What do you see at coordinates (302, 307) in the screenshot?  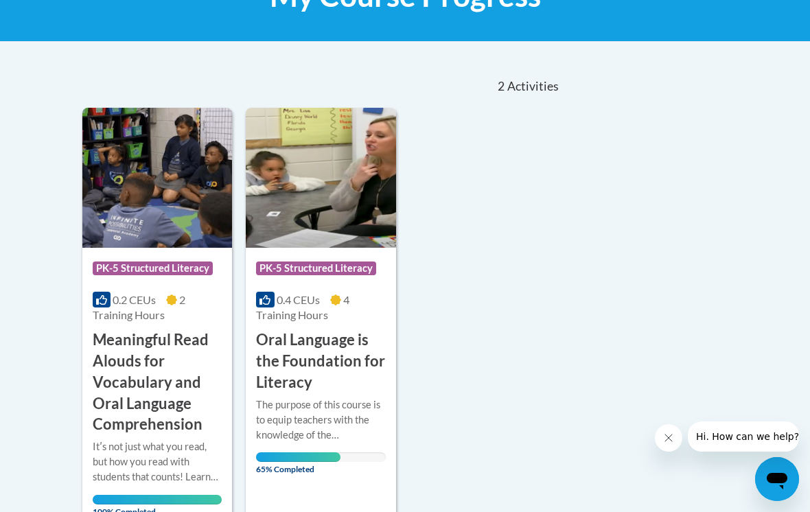 I see `span: 4 Training Hours` at bounding box center [302, 307].